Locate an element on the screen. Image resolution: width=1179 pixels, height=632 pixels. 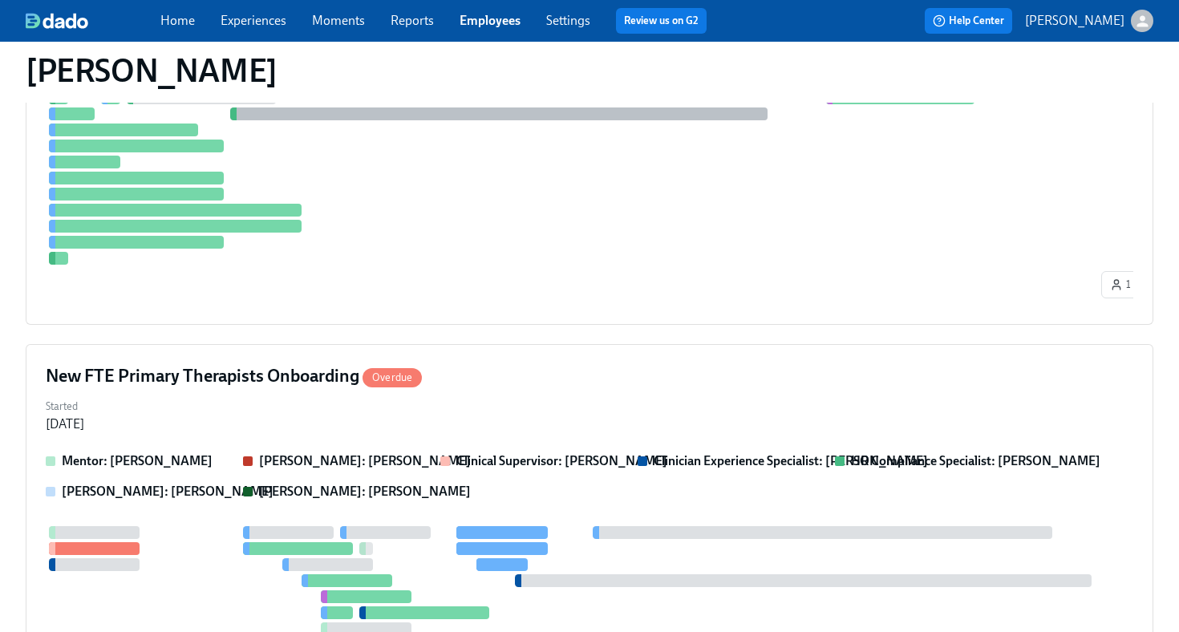
img: dado is located at coordinates (57, 21).